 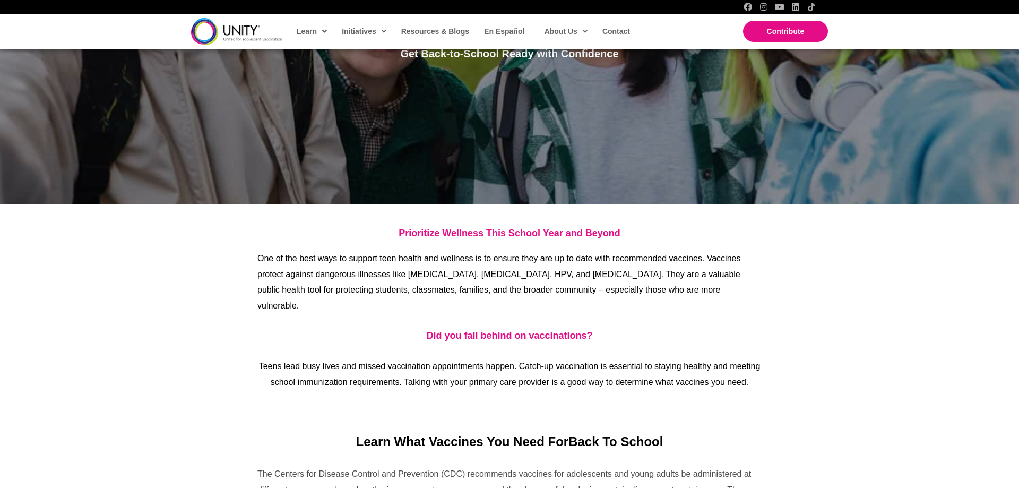 What do you see at coordinates (435, 31) in the screenshot?
I see `a: Resources & Blogs` at bounding box center [435, 31].